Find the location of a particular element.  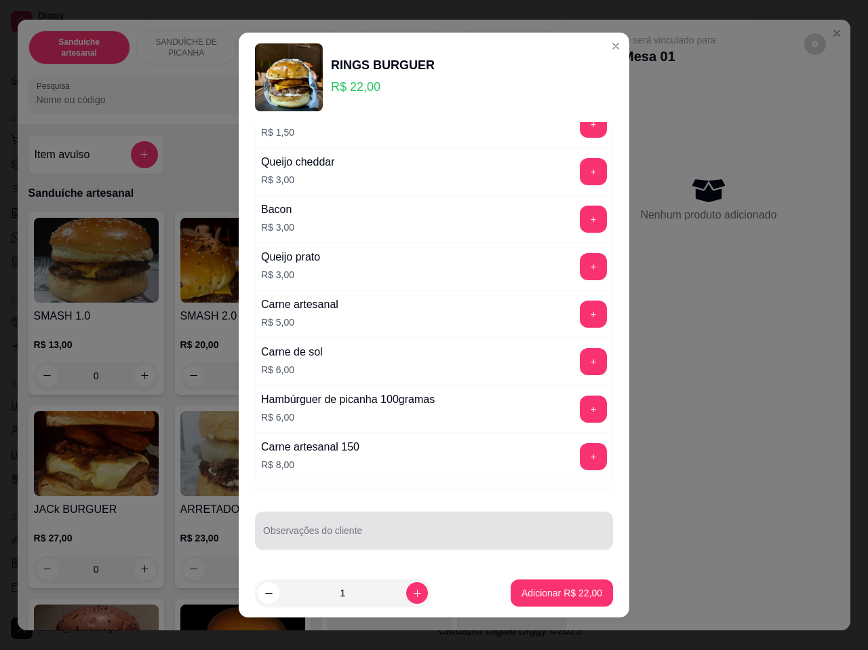

p: R$ 5,00 is located at coordinates (300, 322).